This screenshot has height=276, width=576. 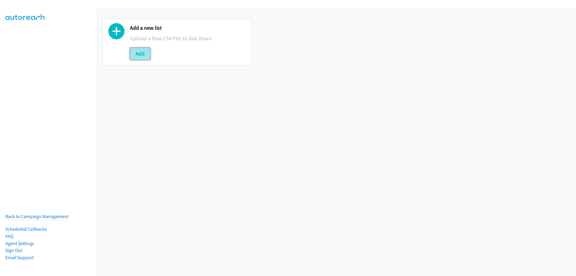 What do you see at coordinates (20, 243) in the screenshot?
I see `a: Agent Settings` at bounding box center [20, 243].